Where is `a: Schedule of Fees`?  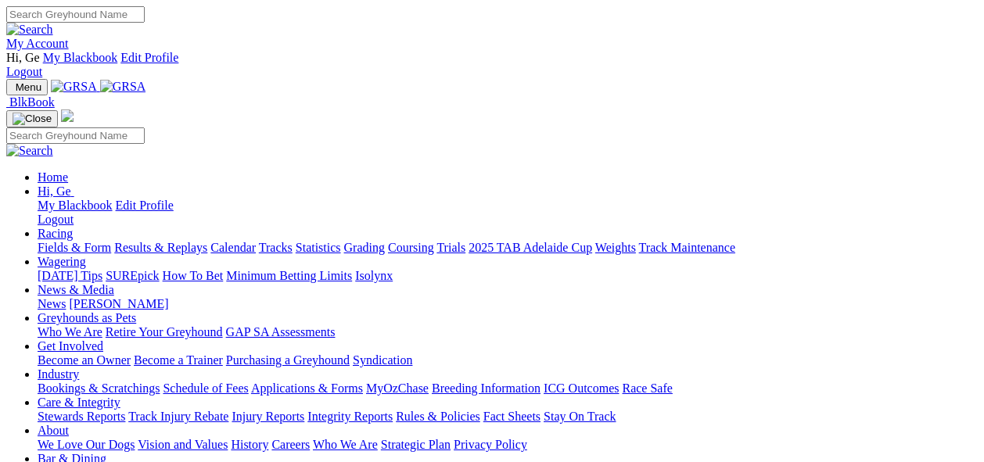
a: Schedule of Fees is located at coordinates (205, 388).